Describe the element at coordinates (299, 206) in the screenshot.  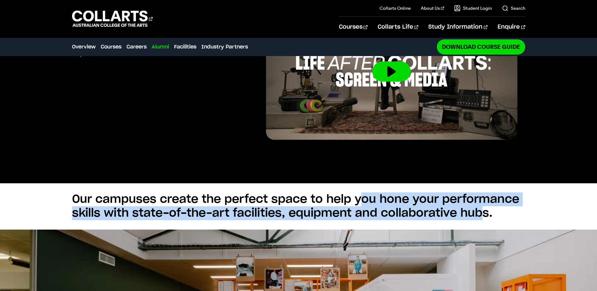
I see `h2: Our campuses create the perfect space to help you hone your performance skills with state-of-the-...` at that location.